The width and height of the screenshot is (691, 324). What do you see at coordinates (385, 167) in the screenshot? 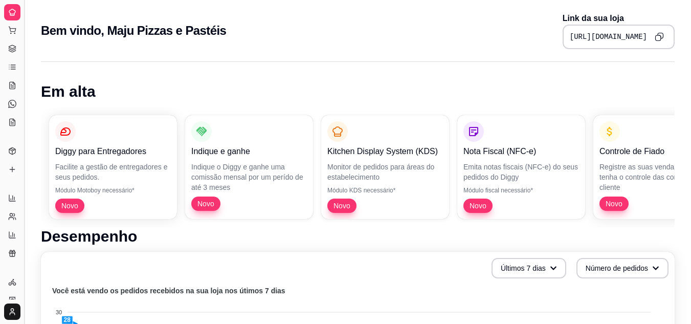
I see `button: Kitchen Display System (KDS)Monitor de pedidos para áreas do estabelecimentoMódulo KDS necessário...` at bounding box center [385, 167].